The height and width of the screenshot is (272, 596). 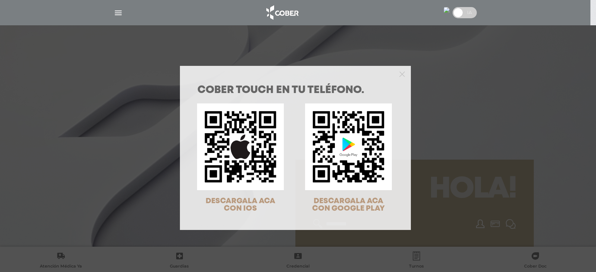 What do you see at coordinates (348, 205) in the screenshot?
I see `span: DESCARGALA ACA CON GOOGLE PLAY` at bounding box center [348, 205].